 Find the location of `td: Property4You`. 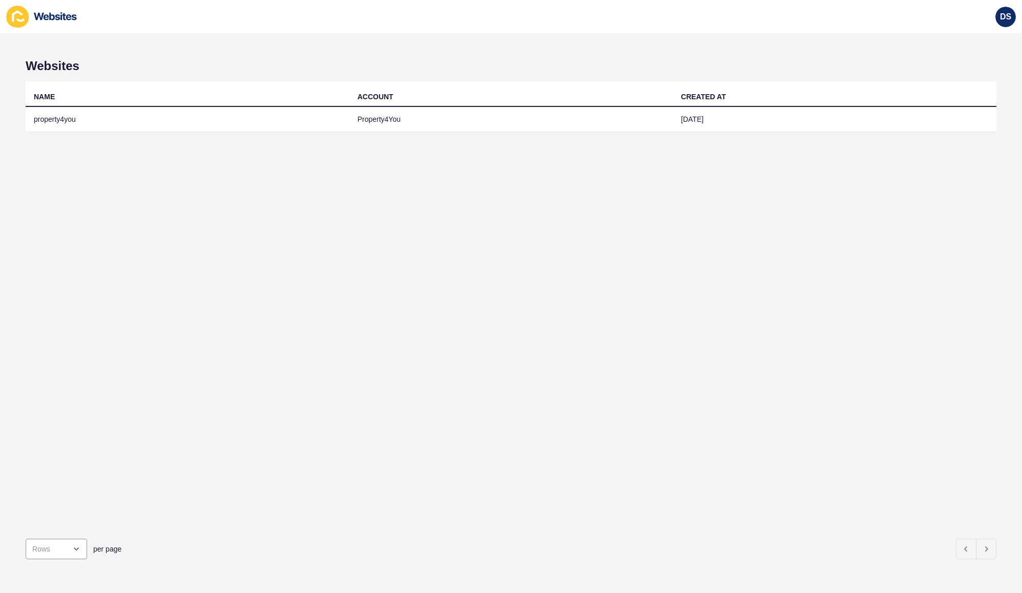

td: Property4You is located at coordinates (511, 119).